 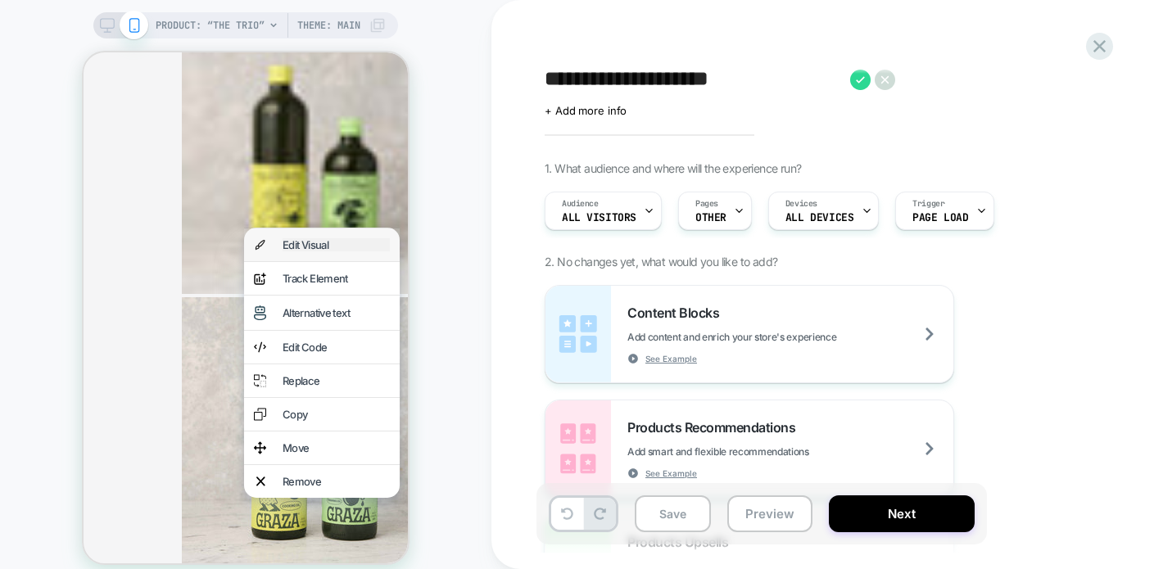 I want to click on div: Replace, so click(x=252, y=328).